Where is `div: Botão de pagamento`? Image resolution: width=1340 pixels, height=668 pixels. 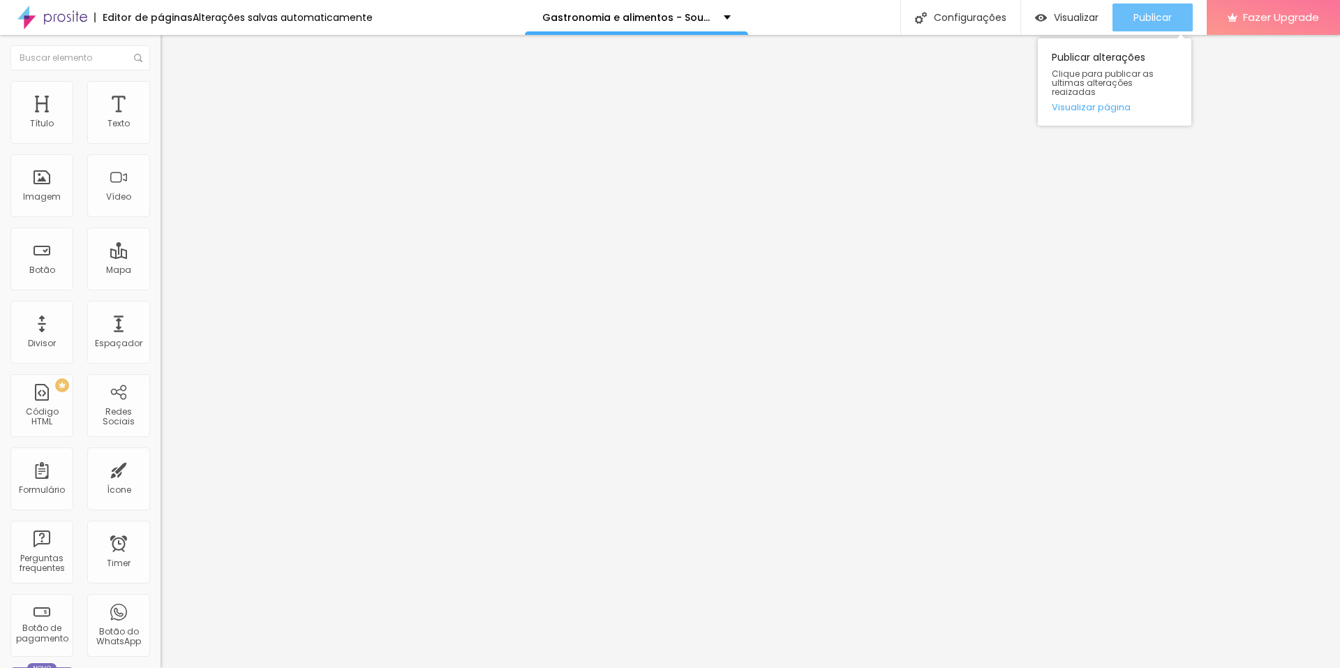
div: Botão de pagamento is located at coordinates (41, 633).